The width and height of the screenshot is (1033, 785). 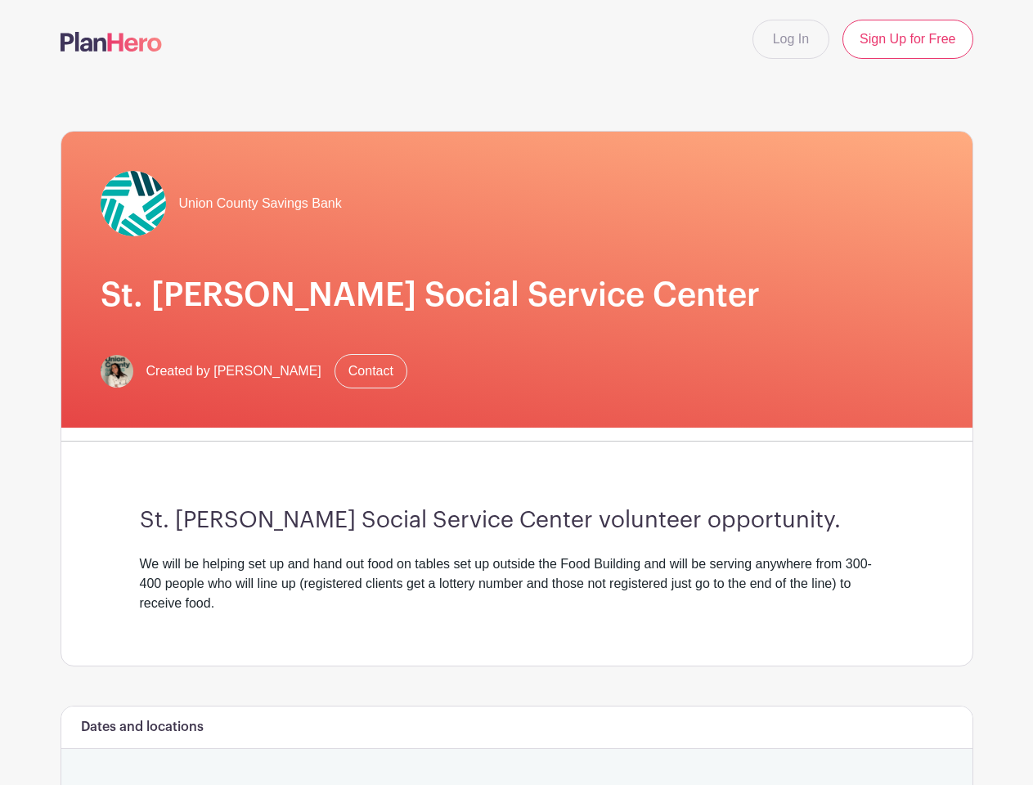 I want to click on span: Union County Savings Bank, so click(x=260, y=204).